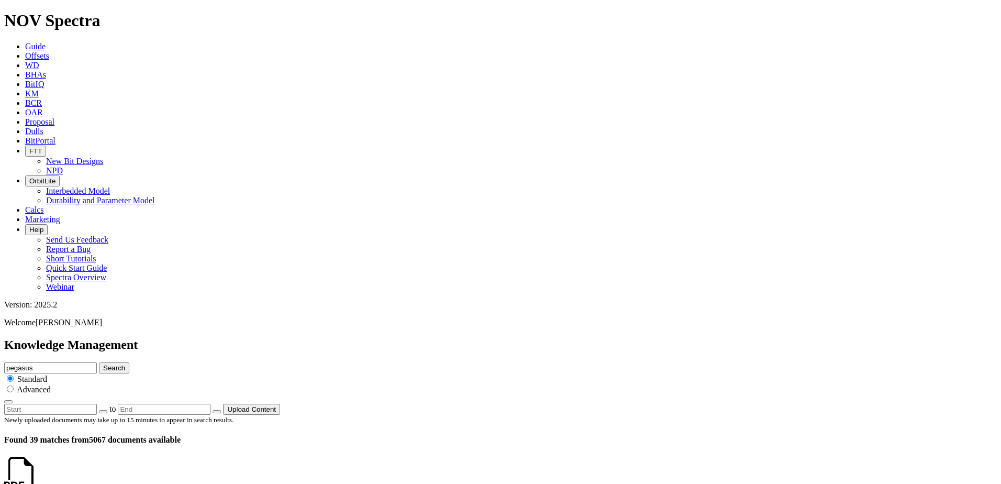 The width and height of the screenshot is (1001, 484). Describe the element at coordinates (35, 209) in the screenshot. I see `span: Calcs` at that location.